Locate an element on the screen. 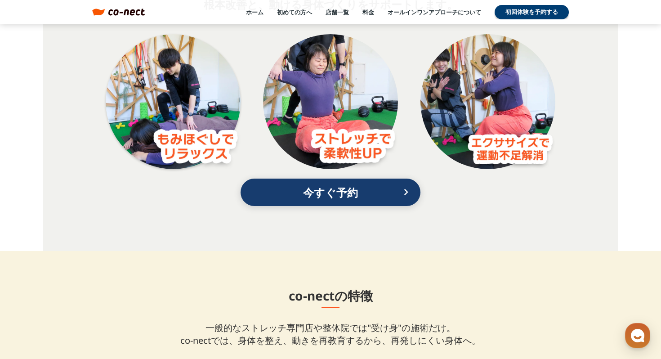 Image resolution: width=661 pixels, height=359 pixels. img: エクササイズで運動不足解消 is located at coordinates (510, 152).